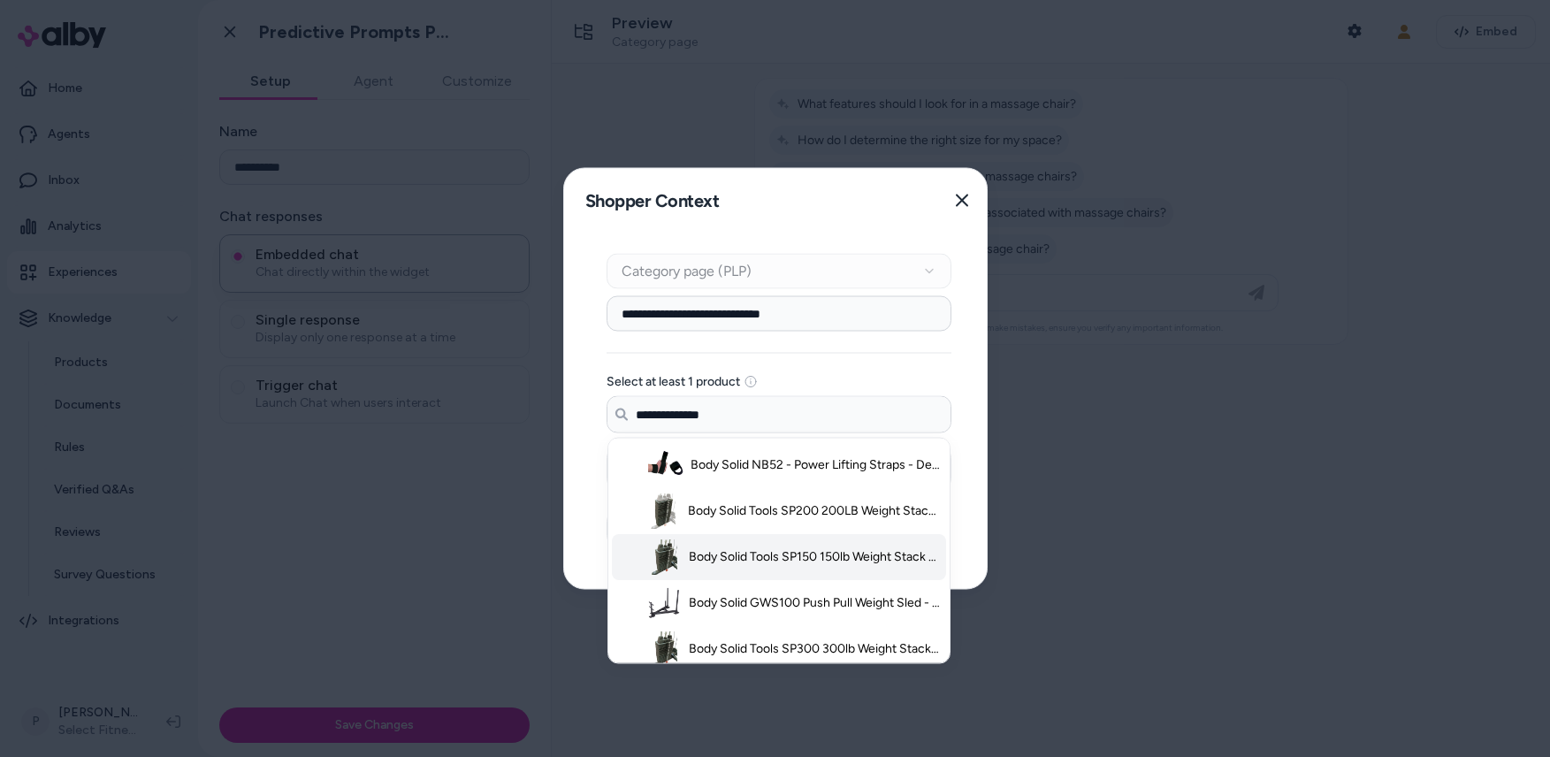 The image size is (1550, 757). I want to click on span: Body Solid Tools SP150 150lb Weight Stack - Default Title, so click(815, 557).